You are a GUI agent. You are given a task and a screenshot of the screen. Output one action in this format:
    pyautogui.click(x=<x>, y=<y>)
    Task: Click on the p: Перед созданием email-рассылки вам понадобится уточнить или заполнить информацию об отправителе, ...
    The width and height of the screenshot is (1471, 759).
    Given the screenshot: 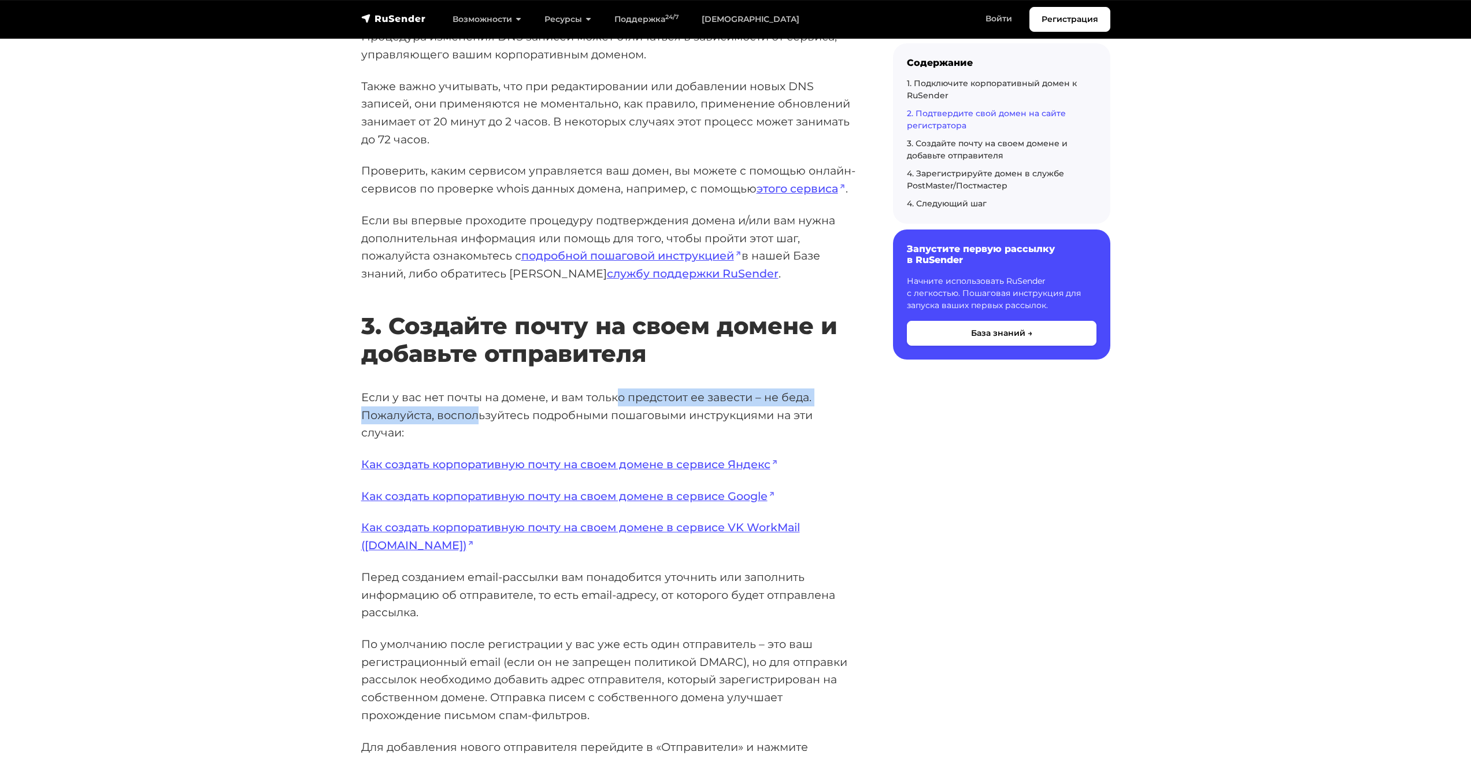 What is the action you would take?
    pyautogui.click(x=609, y=595)
    